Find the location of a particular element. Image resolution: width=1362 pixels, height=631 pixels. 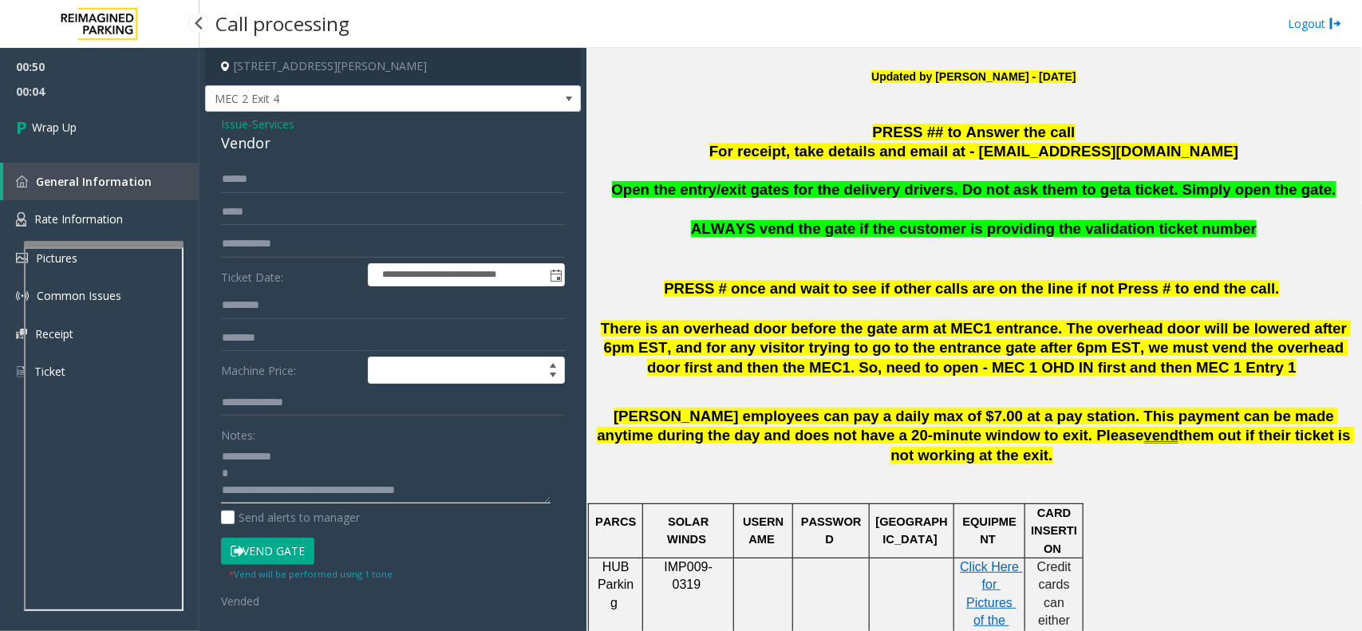

label: Machine Price: is located at coordinates (290, 370).